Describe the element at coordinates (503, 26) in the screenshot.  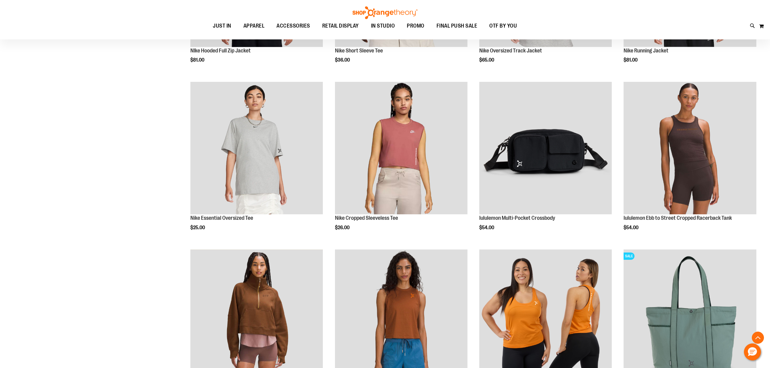
I see `span: OTF BY YOU` at that location.